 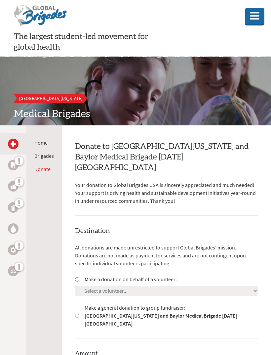 I want to click on a: Water, so click(x=13, y=229).